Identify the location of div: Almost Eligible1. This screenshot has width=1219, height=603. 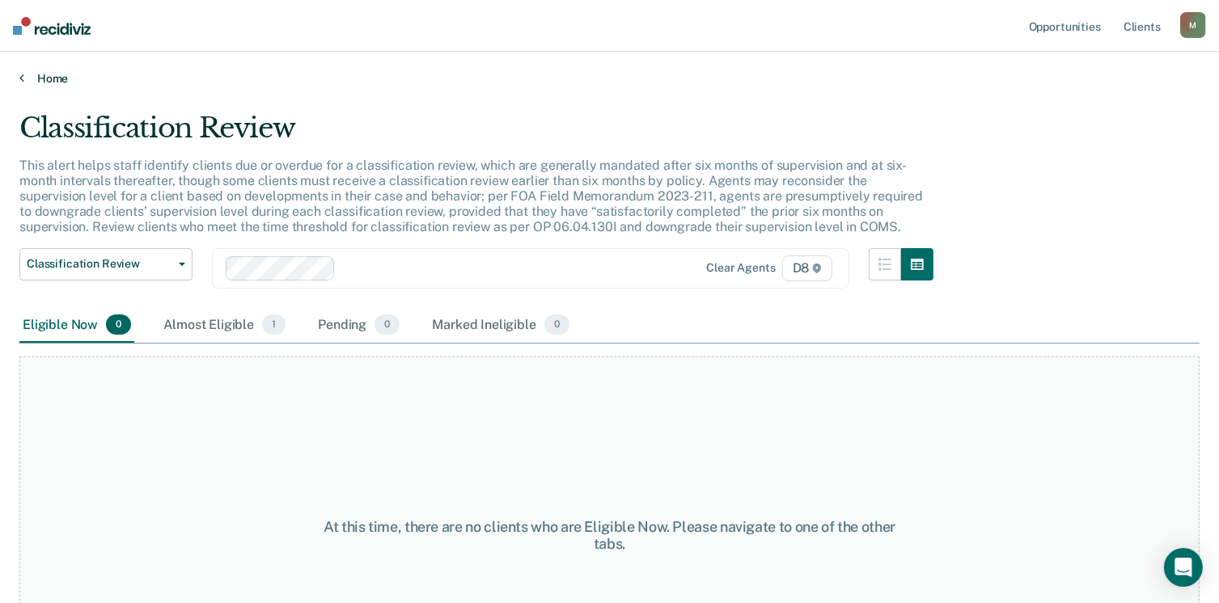
(224, 326).